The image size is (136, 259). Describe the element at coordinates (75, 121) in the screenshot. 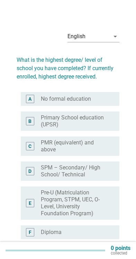

I see `label: Primary School education (UPSR)` at that location.